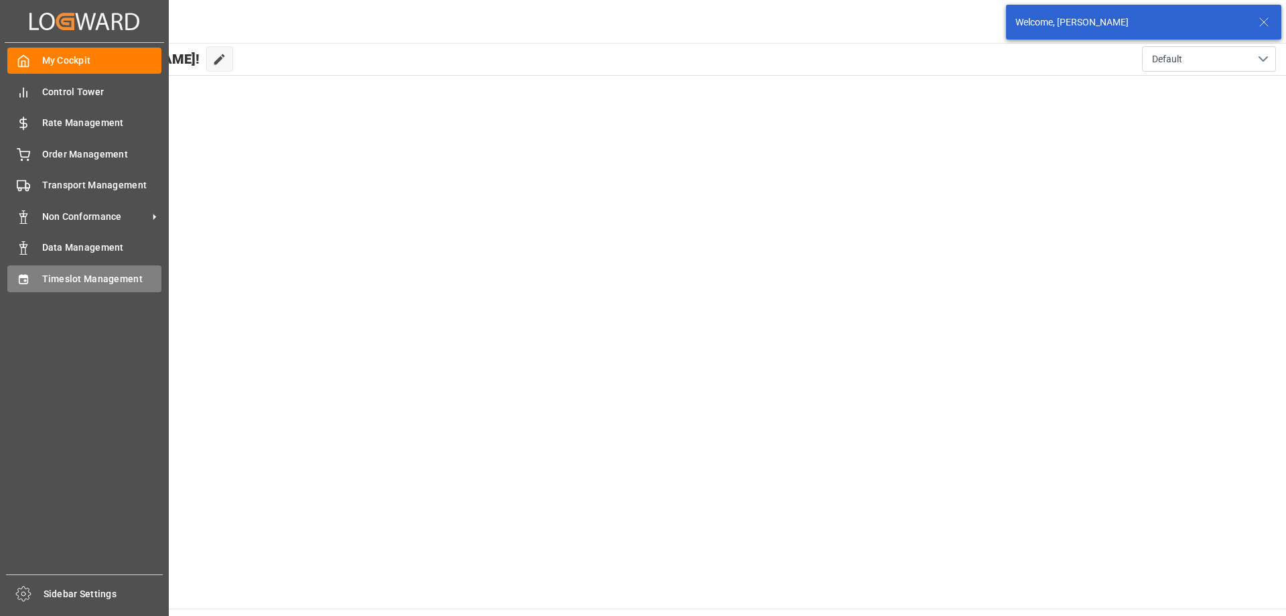 This screenshot has height=616, width=1286. What do you see at coordinates (103, 593) in the screenshot?
I see `span: Sidebar Settings` at bounding box center [103, 593].